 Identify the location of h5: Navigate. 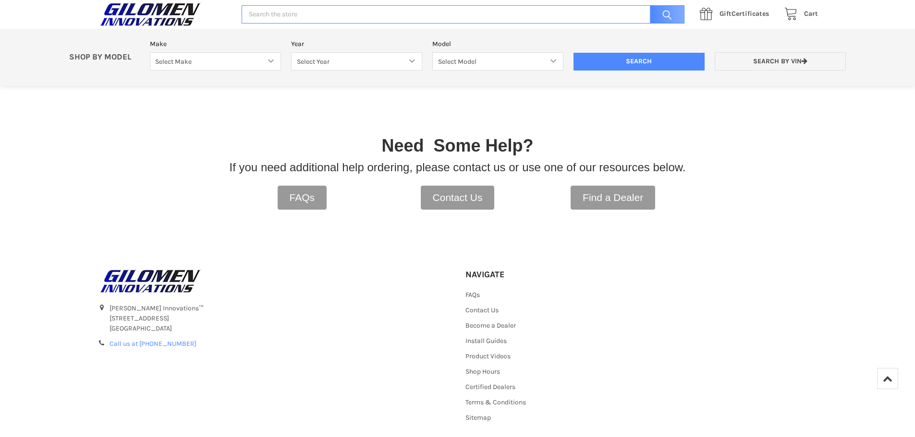
(519, 275).